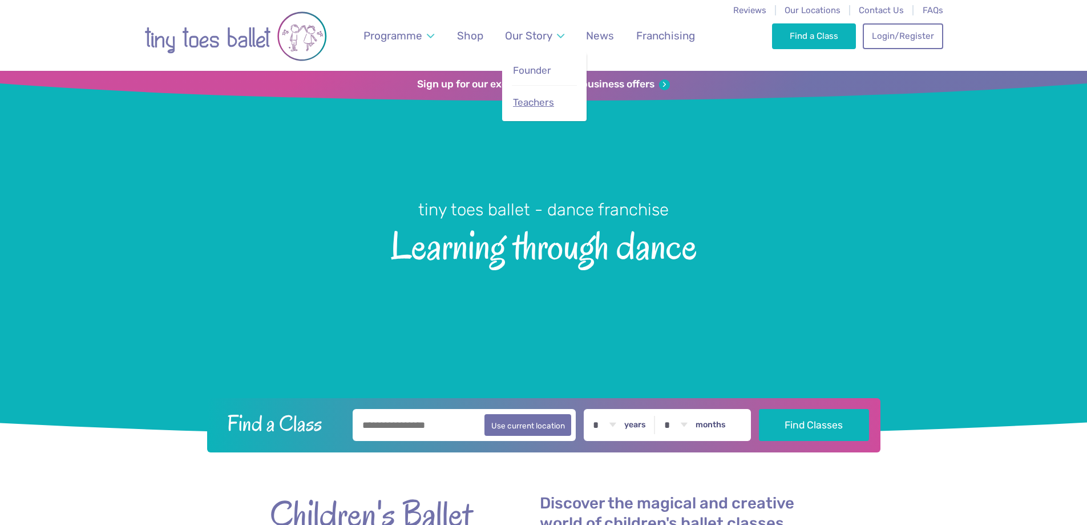  I want to click on a: Programme, so click(398, 35).